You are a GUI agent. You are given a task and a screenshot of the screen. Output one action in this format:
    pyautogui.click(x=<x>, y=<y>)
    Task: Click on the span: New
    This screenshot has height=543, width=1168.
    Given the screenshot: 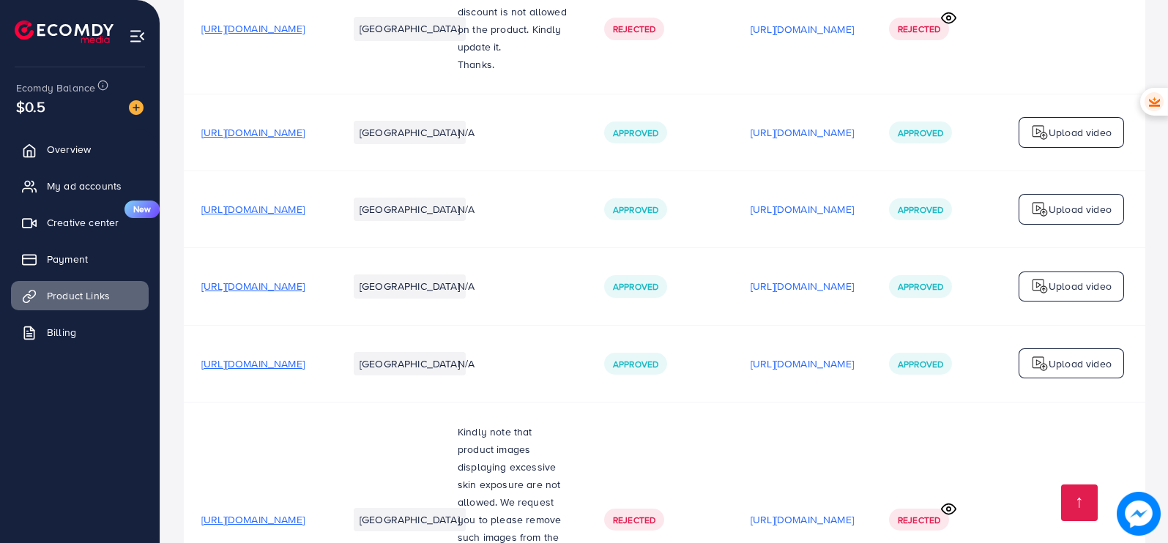 What is the action you would take?
    pyautogui.click(x=142, y=209)
    